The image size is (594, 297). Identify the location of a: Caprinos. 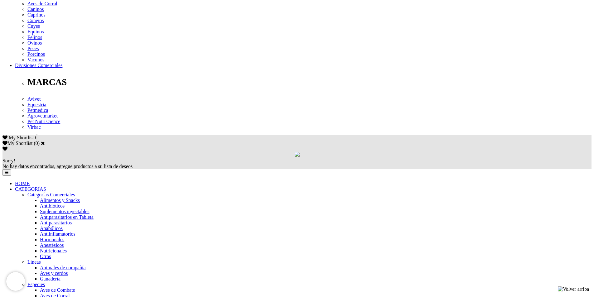
(36, 15).